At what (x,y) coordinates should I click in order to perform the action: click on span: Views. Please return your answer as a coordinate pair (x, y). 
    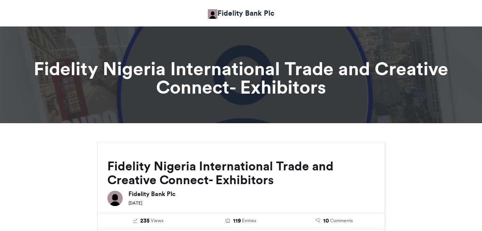
    Looking at the image, I should click on (157, 221).